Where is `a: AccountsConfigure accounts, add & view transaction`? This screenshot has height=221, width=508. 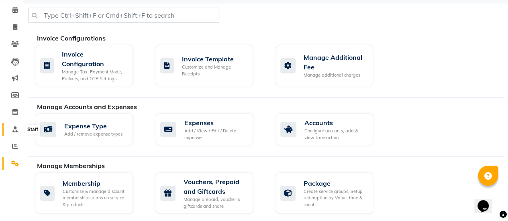 a: AccountsConfigure accounts, add & view transaction is located at coordinates (330, 129).